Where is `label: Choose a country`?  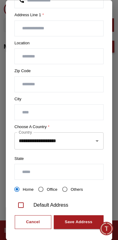 label: Choose a country is located at coordinates (59, 127).